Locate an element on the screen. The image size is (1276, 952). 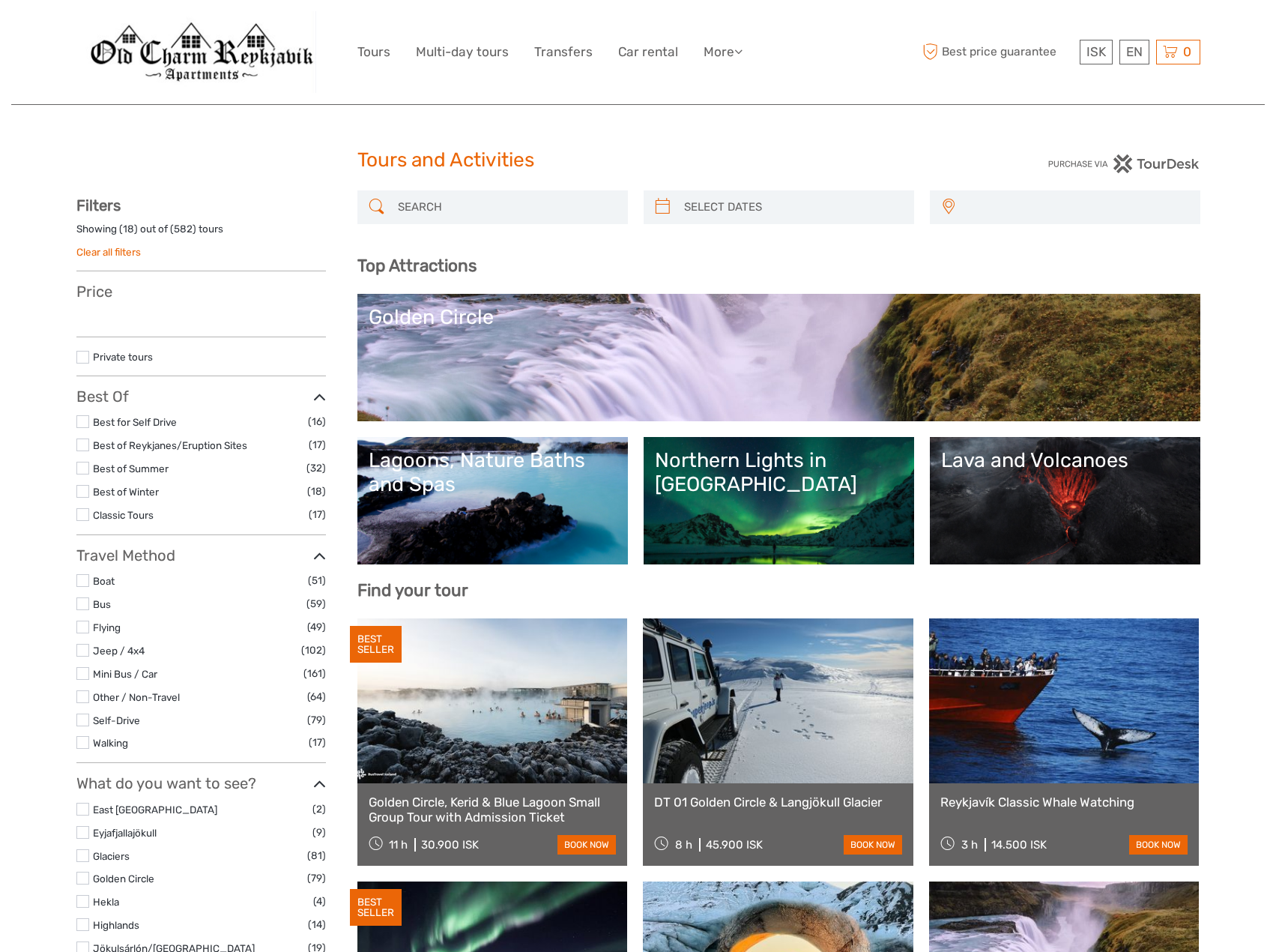
span: (59) is located at coordinates (316, 604).